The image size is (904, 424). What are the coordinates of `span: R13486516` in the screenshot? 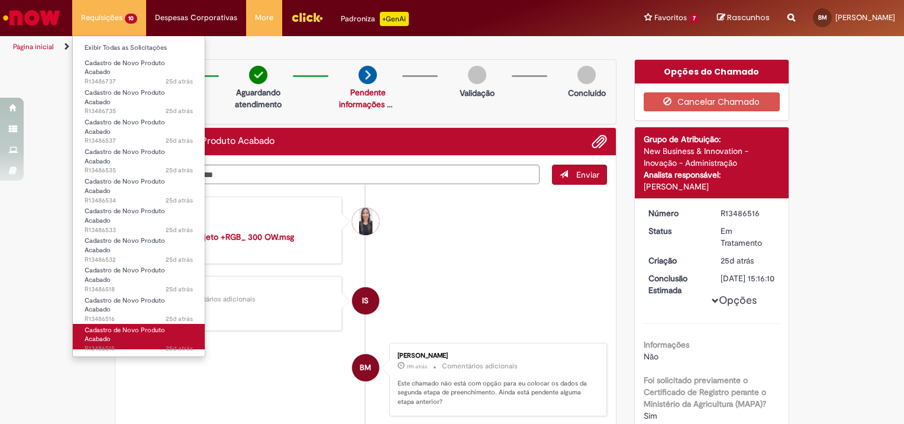 It's located at (138, 319).